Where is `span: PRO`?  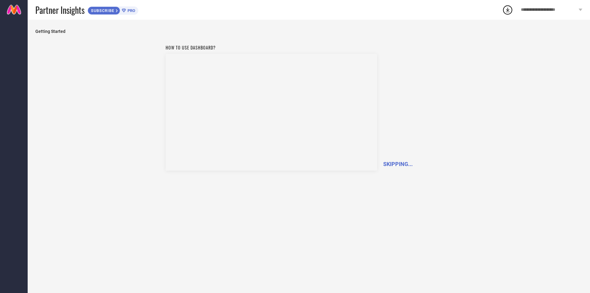
span: PRO is located at coordinates (131, 10).